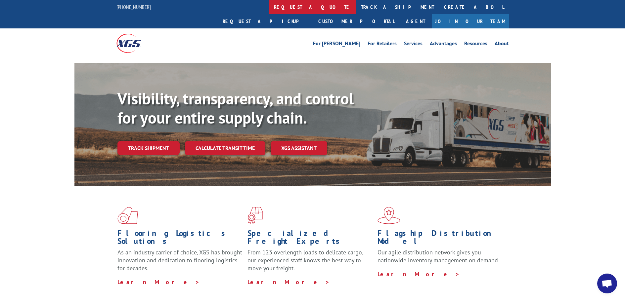 The width and height of the screenshot is (625, 300). I want to click on p: From 123 overlength loads to delicate cargo, our experienced staff knows the best way to move you..., so click(310, 263).